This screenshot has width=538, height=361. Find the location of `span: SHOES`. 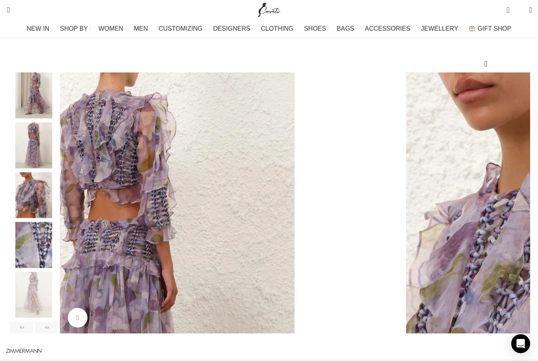

span: SHOES is located at coordinates (315, 28).